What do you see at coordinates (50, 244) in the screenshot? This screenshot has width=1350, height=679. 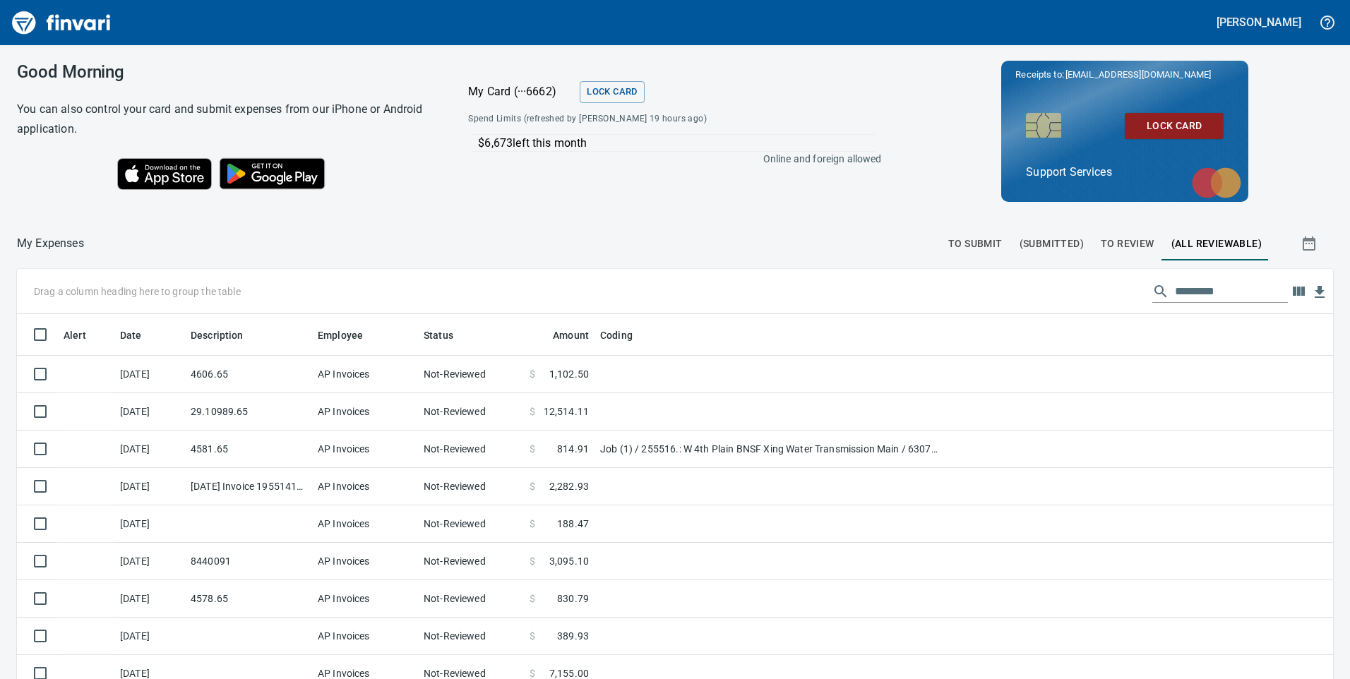 I see `p: My Expenses` at bounding box center [50, 244].